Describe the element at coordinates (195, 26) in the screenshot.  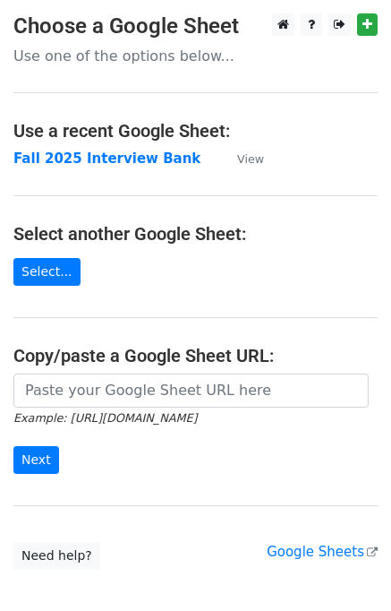
I see `h3: Choose a Google Sheet` at that location.